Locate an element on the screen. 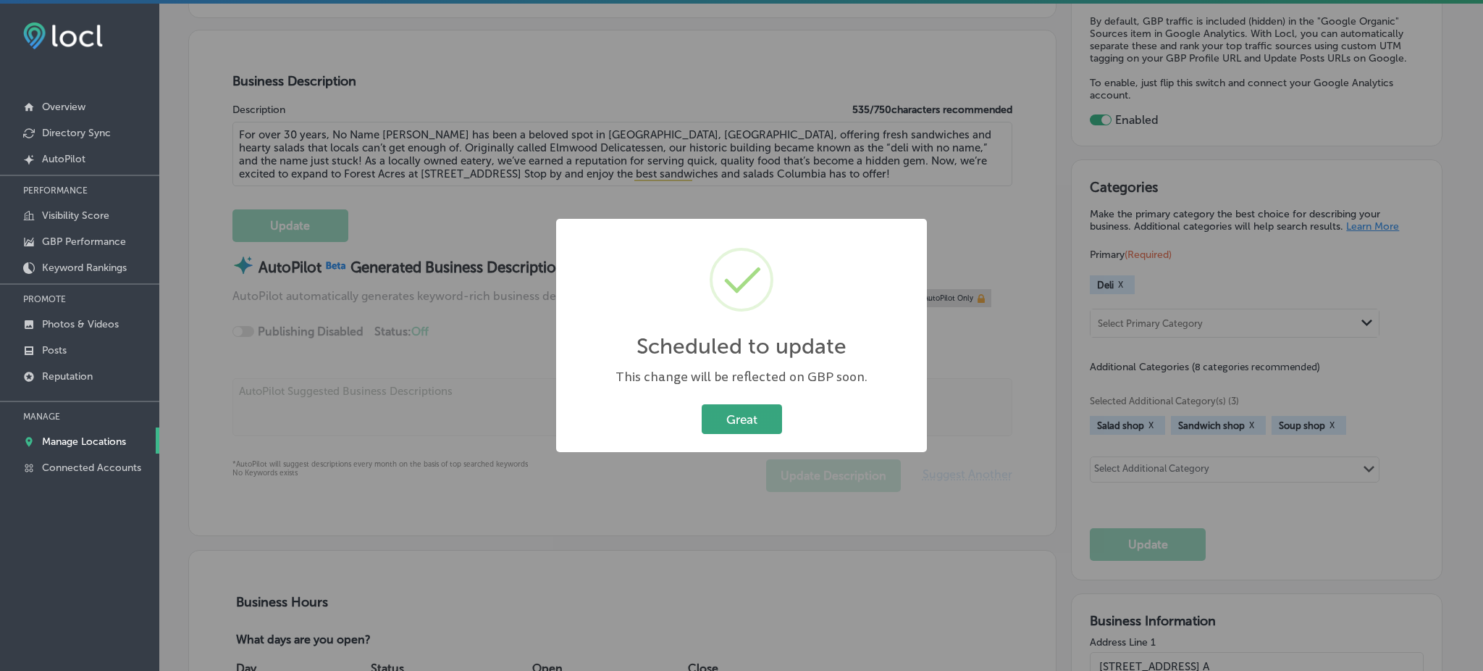  button: Great is located at coordinates (741, 419).